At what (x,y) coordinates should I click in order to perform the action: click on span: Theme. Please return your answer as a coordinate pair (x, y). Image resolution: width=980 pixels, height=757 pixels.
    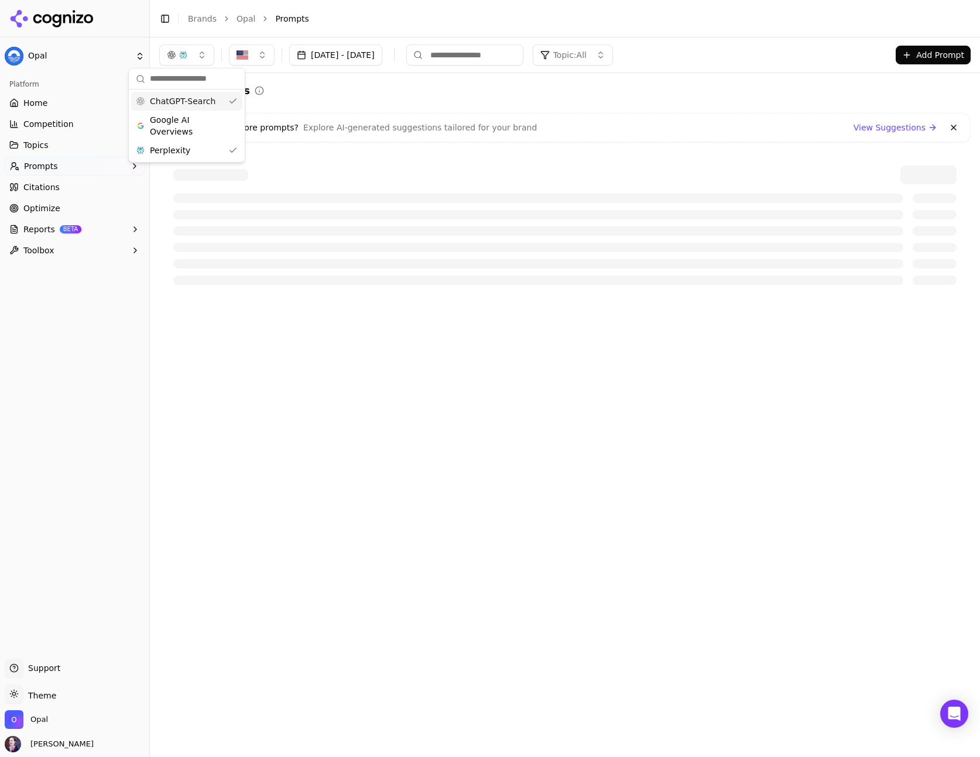
    Looking at the image, I should click on (40, 696).